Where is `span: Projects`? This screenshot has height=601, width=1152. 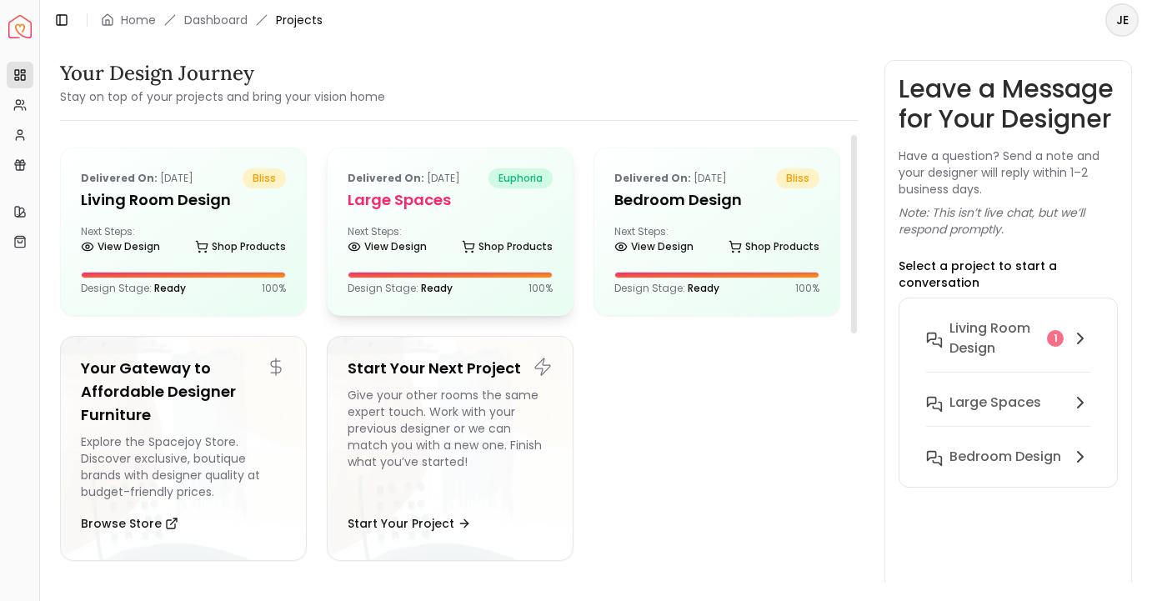
span: Projects is located at coordinates (299, 20).